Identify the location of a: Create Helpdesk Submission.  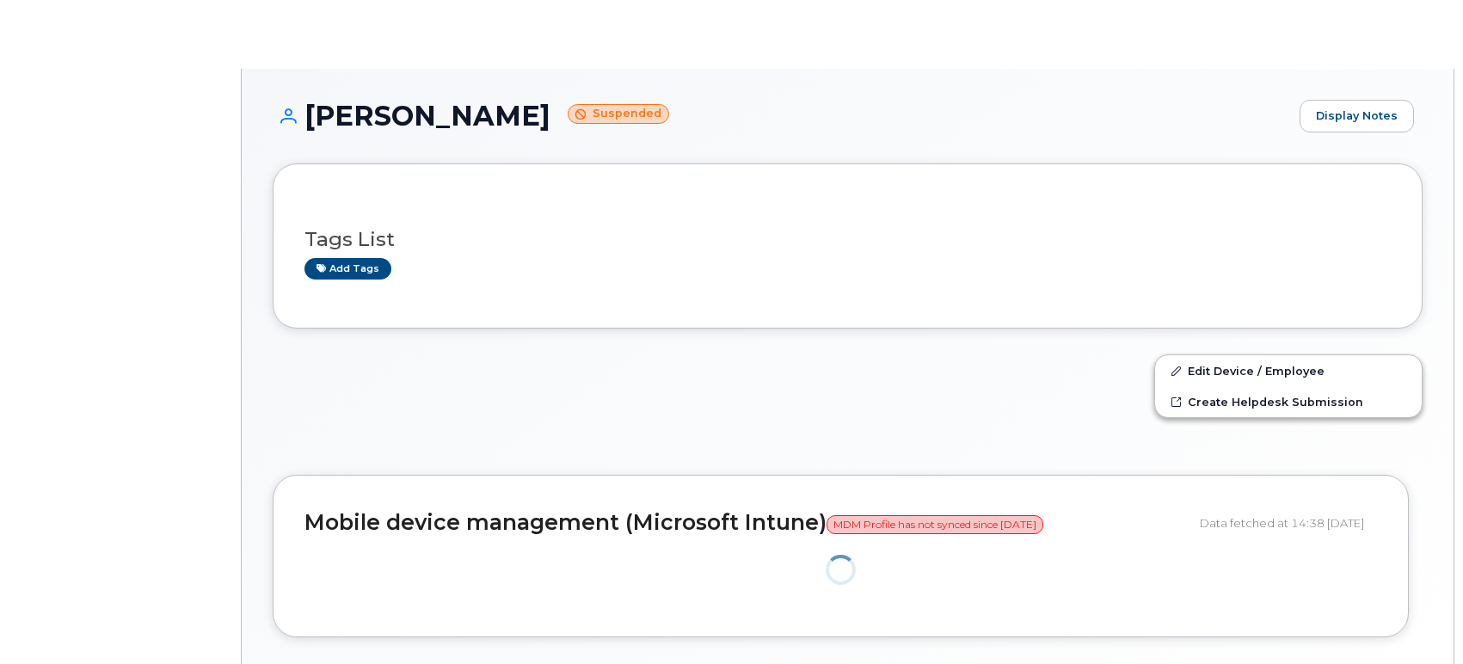
(1288, 402).